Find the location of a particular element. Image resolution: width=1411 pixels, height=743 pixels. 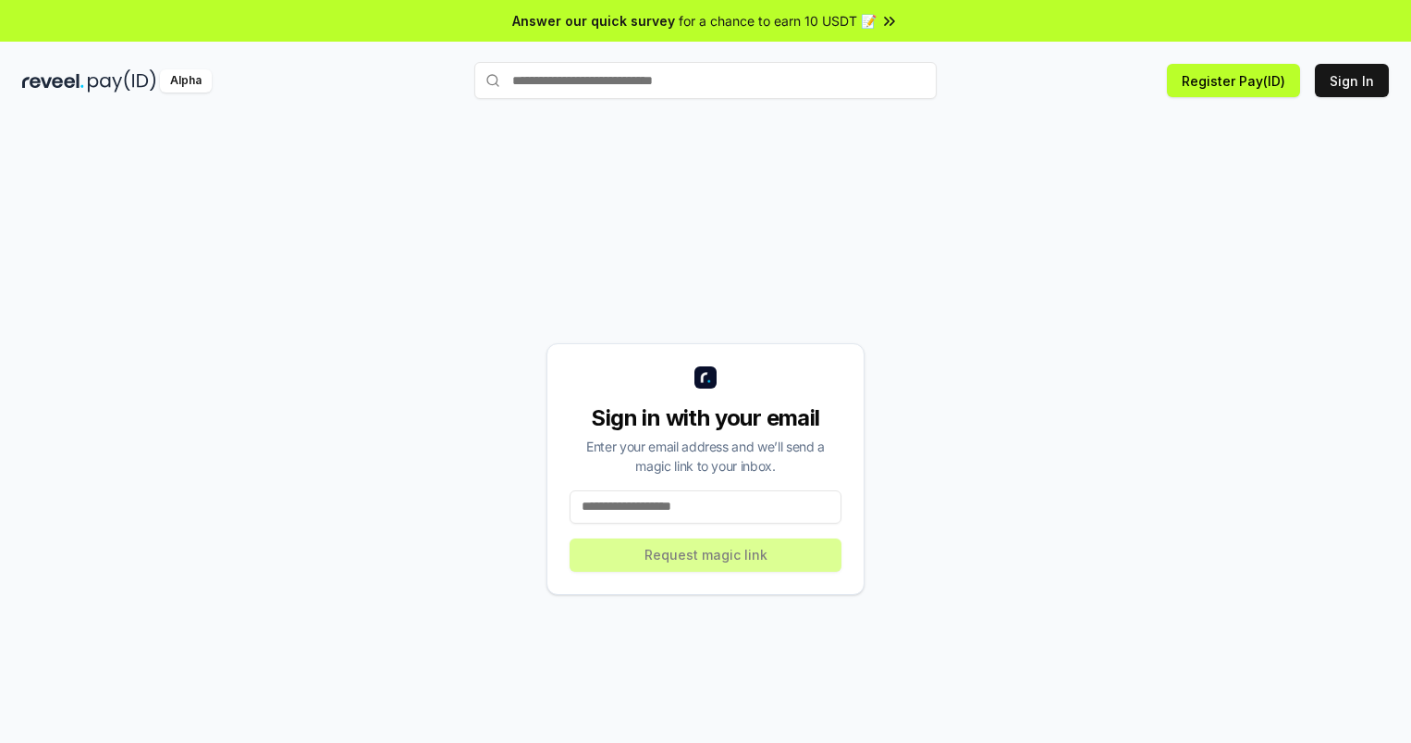

div: Alpha is located at coordinates (186, 80).